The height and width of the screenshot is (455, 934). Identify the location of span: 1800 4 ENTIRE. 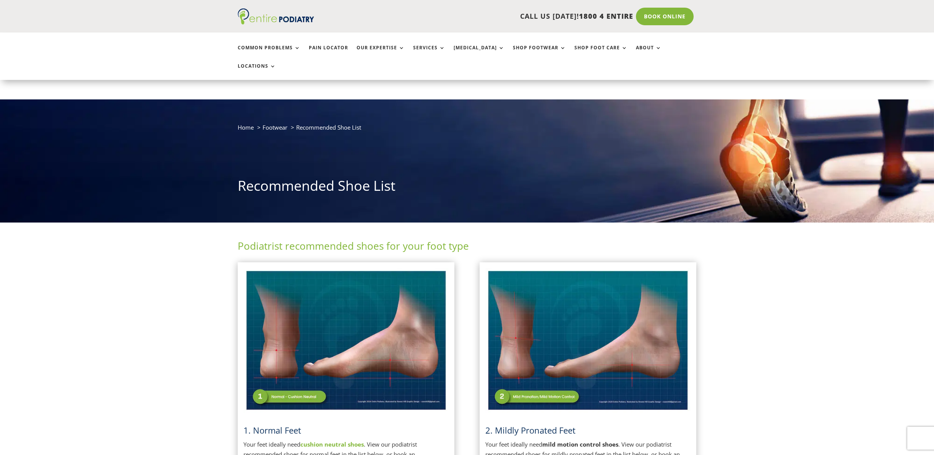
(606, 16).